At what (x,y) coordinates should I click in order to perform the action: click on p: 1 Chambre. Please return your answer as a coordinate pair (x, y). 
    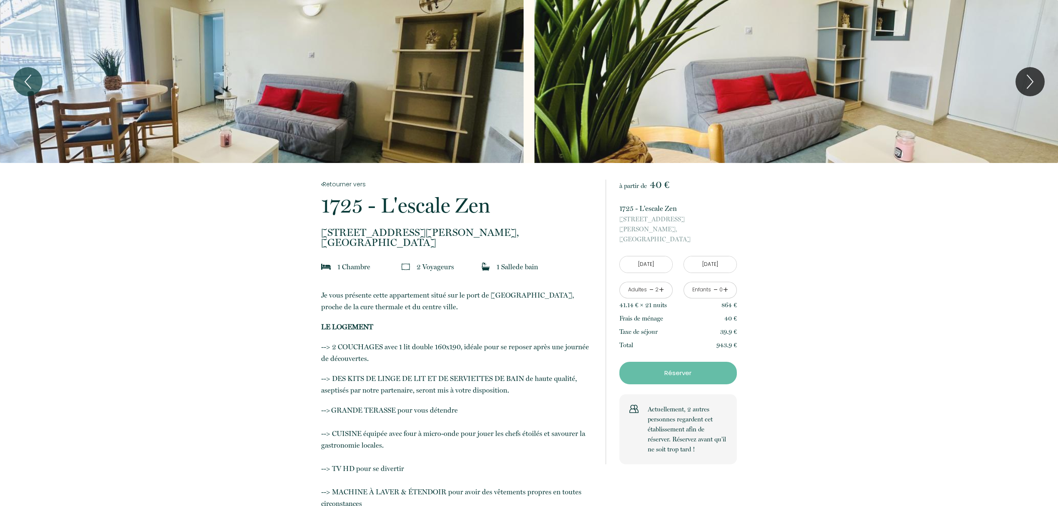
    Looking at the image, I should click on (354, 267).